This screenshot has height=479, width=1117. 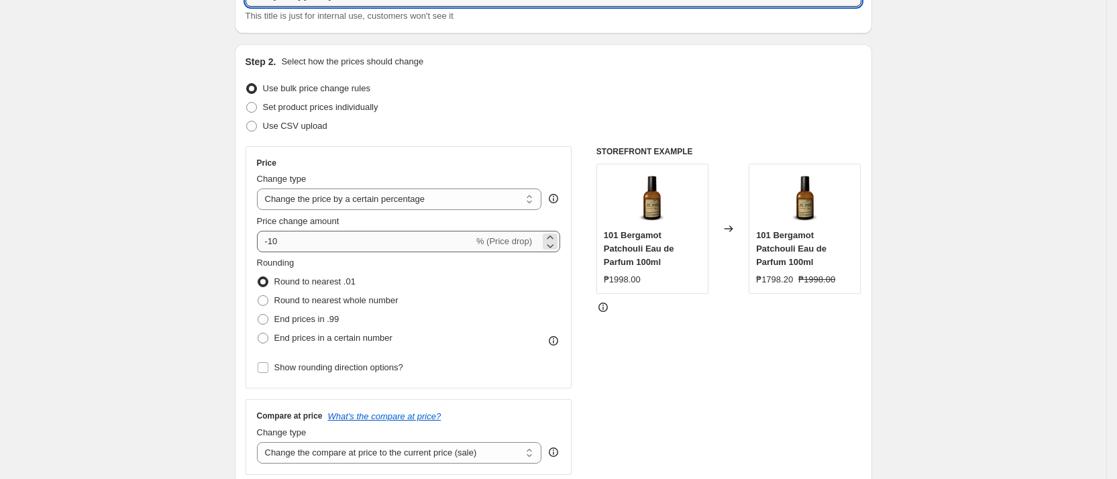 What do you see at coordinates (333, 337) in the screenshot?
I see `span: End prices in a certain number` at bounding box center [333, 337].